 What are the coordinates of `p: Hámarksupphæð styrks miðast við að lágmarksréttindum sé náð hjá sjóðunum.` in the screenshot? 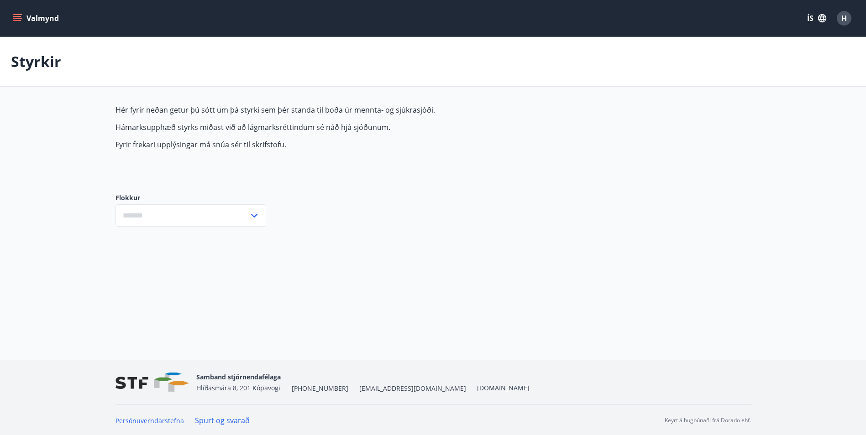 It's located at (331, 127).